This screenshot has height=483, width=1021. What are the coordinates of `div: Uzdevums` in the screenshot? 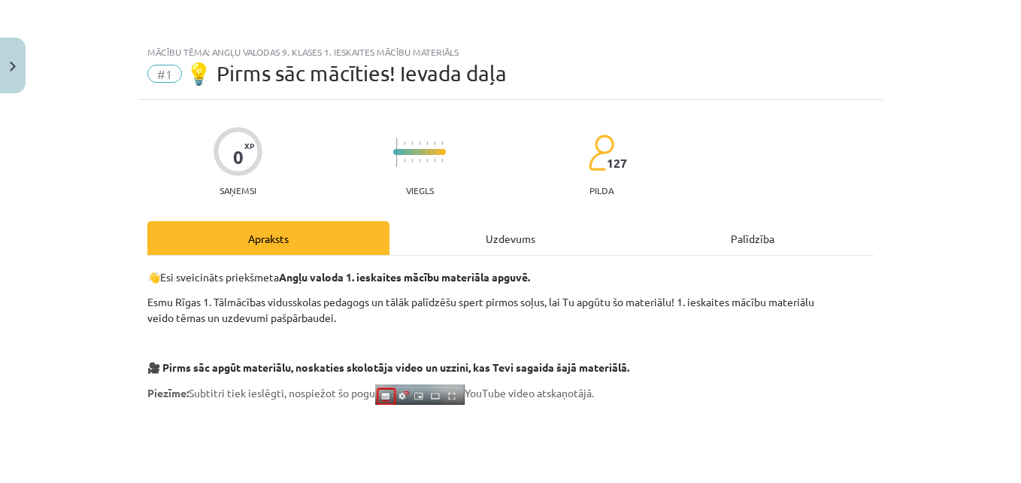 It's located at (511, 238).